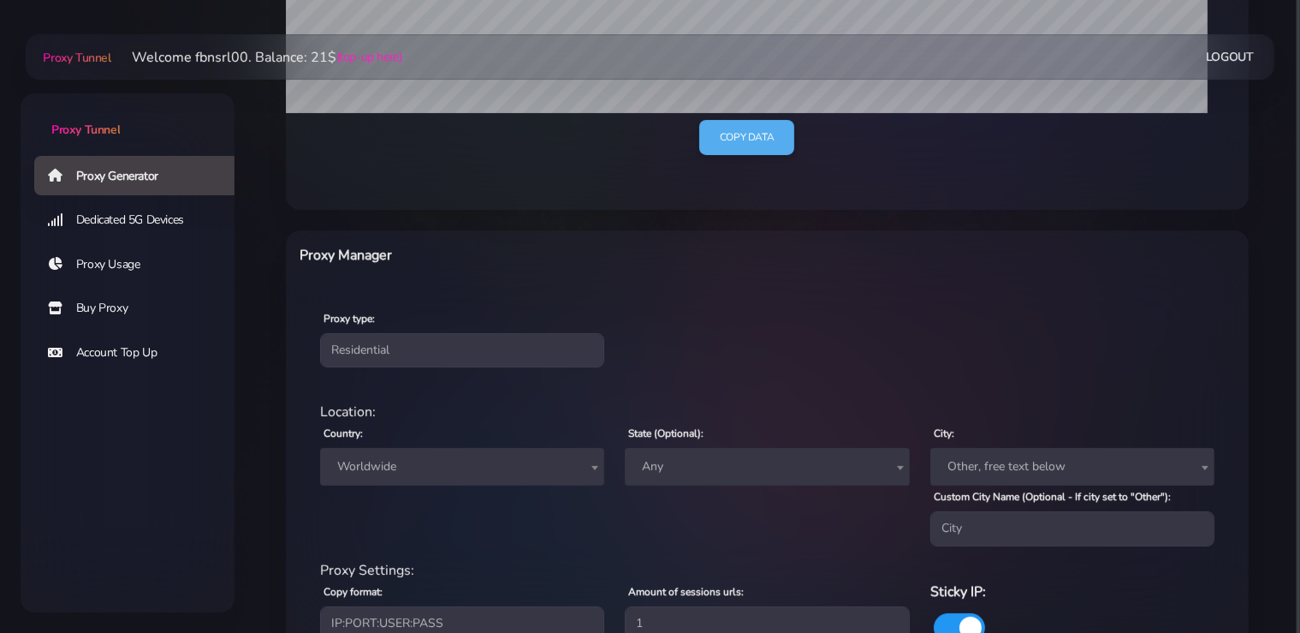 The height and width of the screenshot is (633, 1300). Describe the element at coordinates (1230, 56) in the screenshot. I see `a: Logout` at that location.